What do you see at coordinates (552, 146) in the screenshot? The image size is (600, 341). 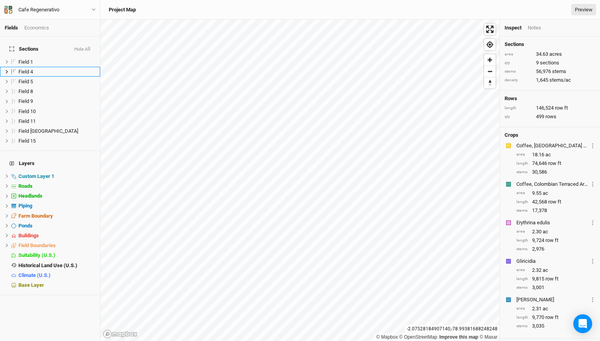 I see `div: Coffee, Brazil Mechanized Arabica` at bounding box center [552, 146].